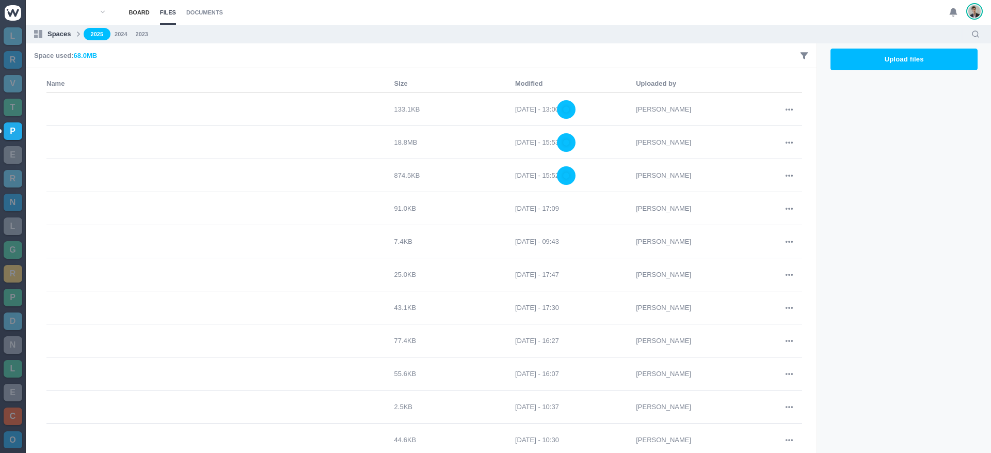  Describe the element at coordinates (905, 59) in the screenshot. I see `span: Upload files` at that location.